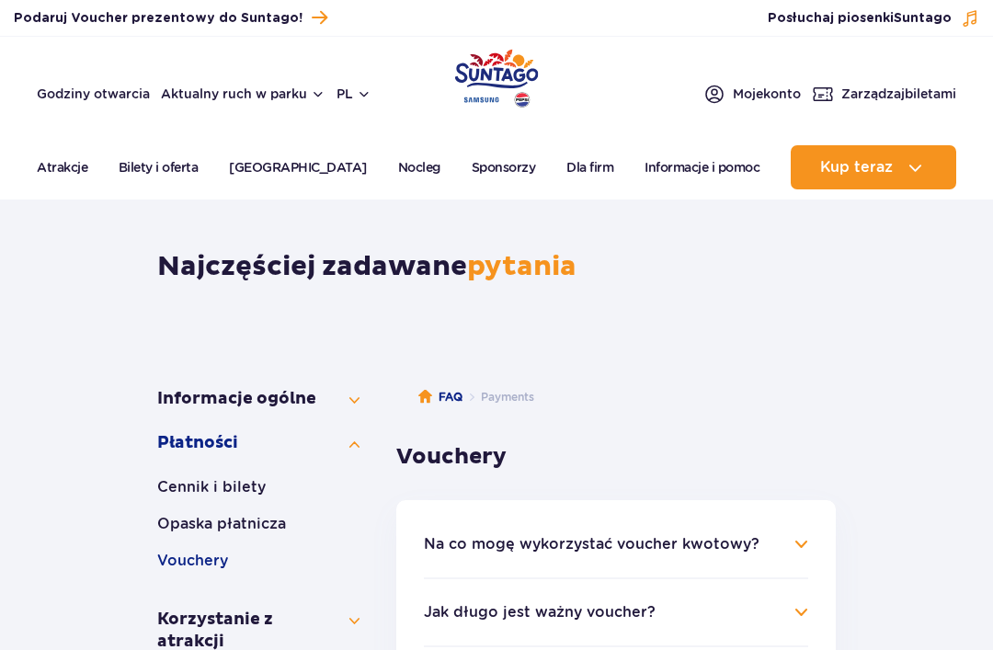  I want to click on a: Park of Poland, so click(496, 75).